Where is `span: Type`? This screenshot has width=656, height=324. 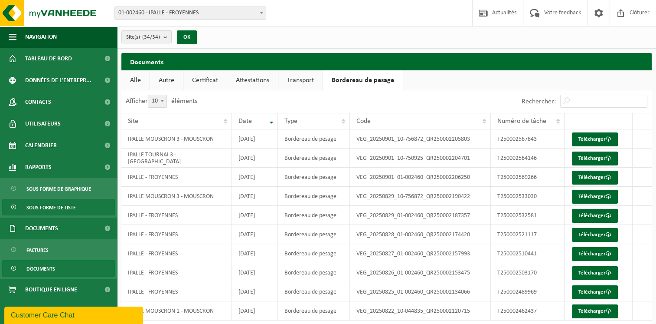 span: Type is located at coordinates (291, 121).